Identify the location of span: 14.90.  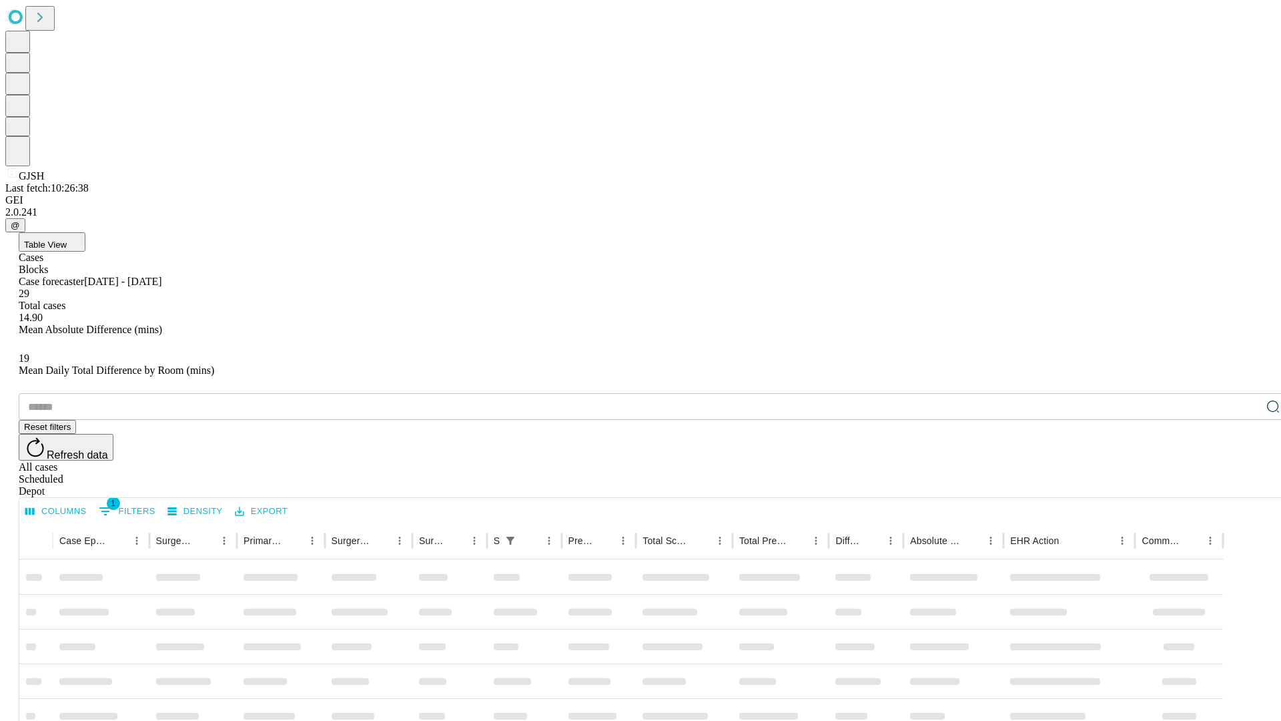
(31, 317).